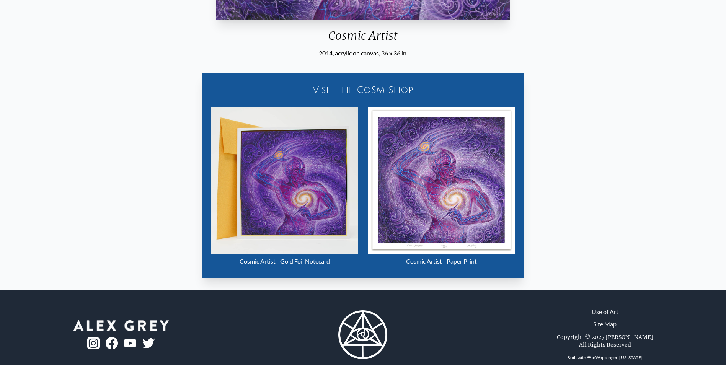  What do you see at coordinates (148, 343) in the screenshot?
I see `img: twitter-logo.png` at bounding box center [148, 343].